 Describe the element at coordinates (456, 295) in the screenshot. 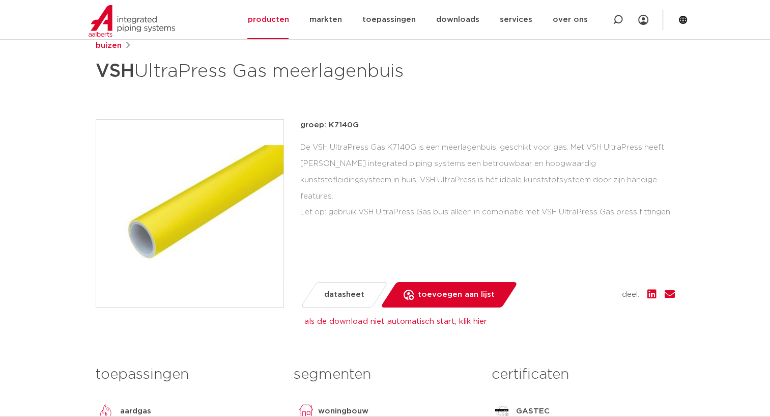

I see `span: toevoegen aan lijst` at that location.